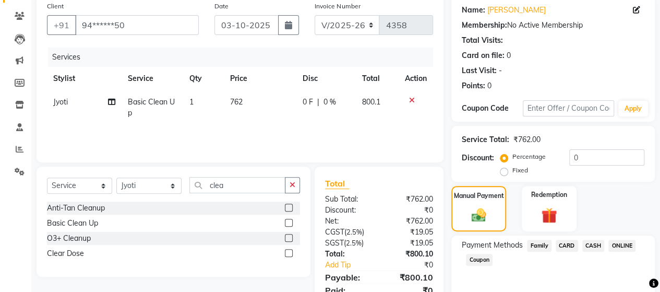 This screenshot has height=292, width=660. What do you see at coordinates (326, 78) in the screenshot?
I see `th: Disc` at bounding box center [326, 78].